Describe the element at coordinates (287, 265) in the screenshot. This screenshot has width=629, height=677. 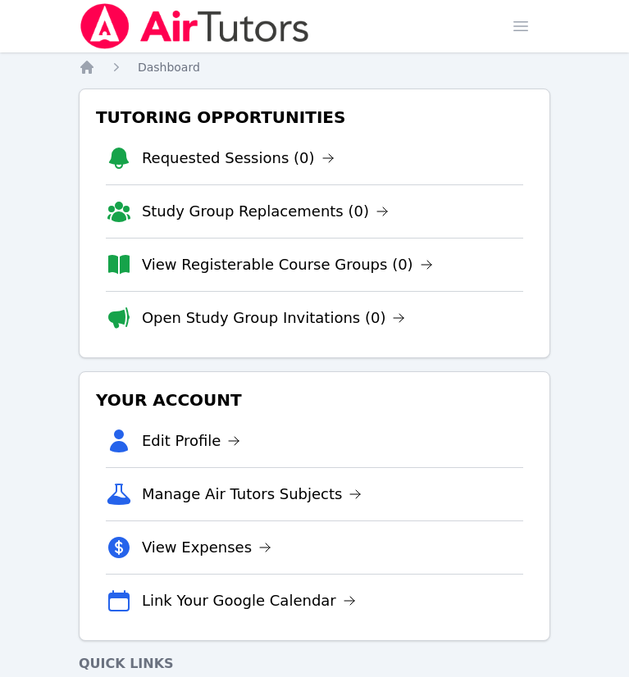
I see `a: View Registerable Course Groups (0)` at that location.